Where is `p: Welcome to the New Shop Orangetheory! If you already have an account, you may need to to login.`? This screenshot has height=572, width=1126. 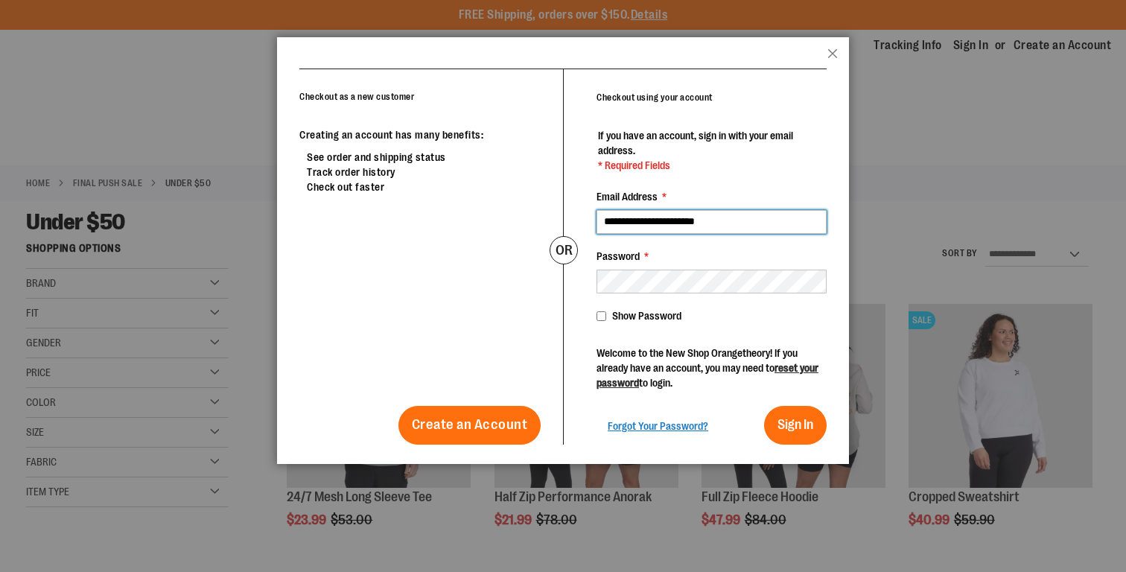
p: Welcome to the New Shop Orangetheory! If you already have an account, you may need to to login. is located at coordinates (711, 368).